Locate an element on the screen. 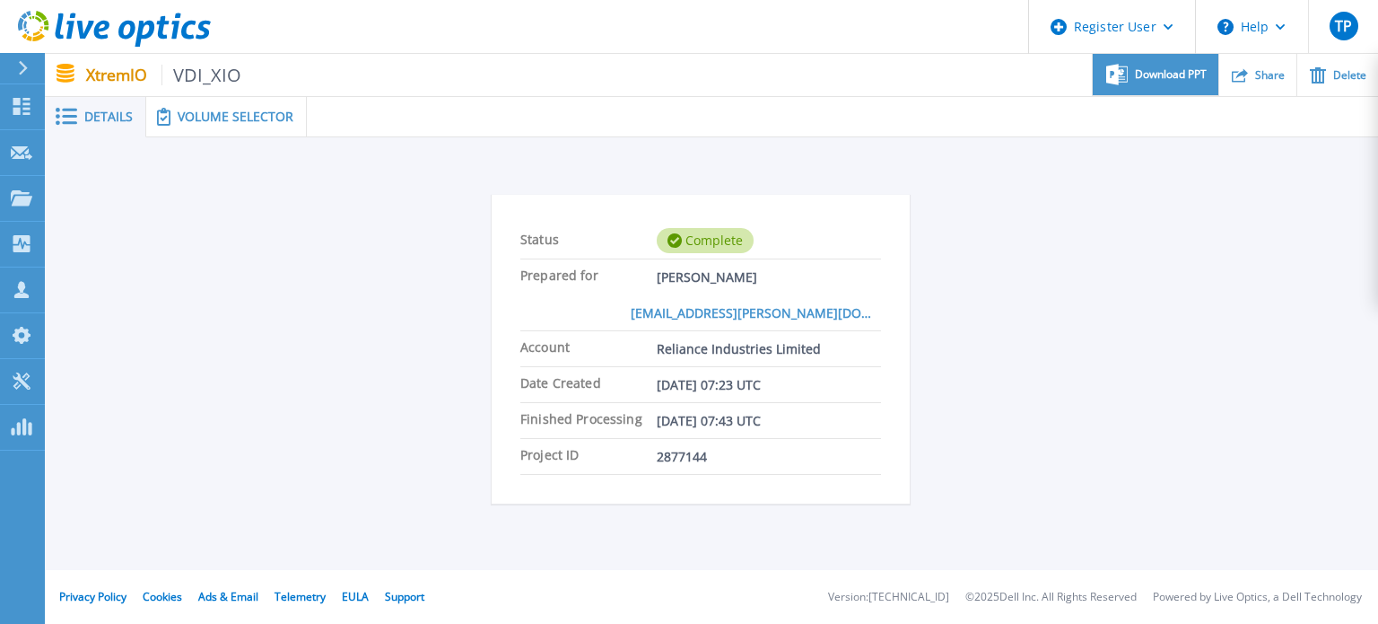 The height and width of the screenshot is (624, 1378). span: Details is located at coordinates (109, 117).